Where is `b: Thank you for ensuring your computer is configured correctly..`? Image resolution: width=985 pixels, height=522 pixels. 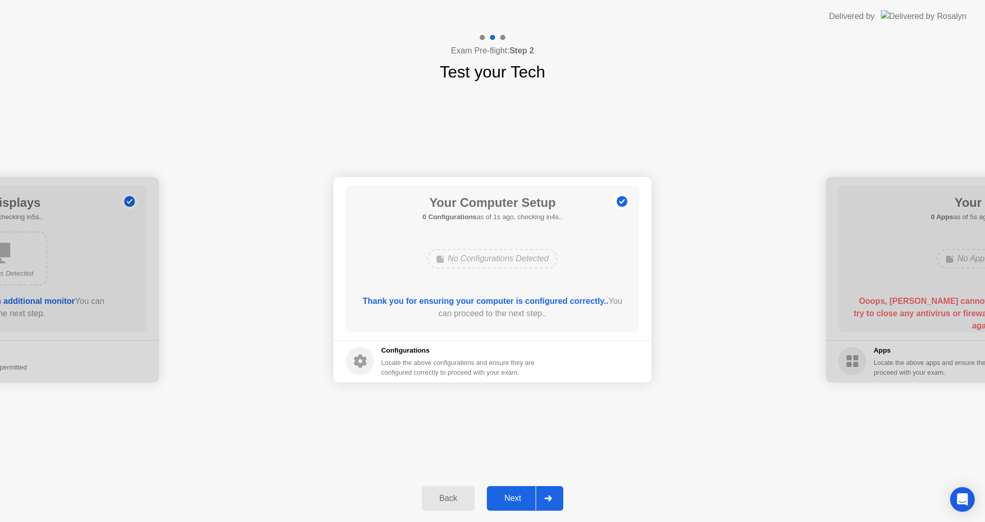
b: Thank you for ensuring your computer is configured correctly.. is located at coordinates (485, 301).